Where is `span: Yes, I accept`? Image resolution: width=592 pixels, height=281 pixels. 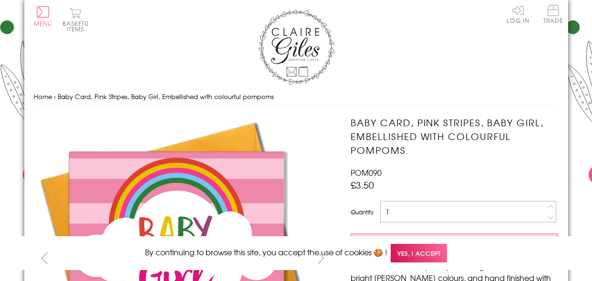
span: Yes, I accept is located at coordinates (419, 253).